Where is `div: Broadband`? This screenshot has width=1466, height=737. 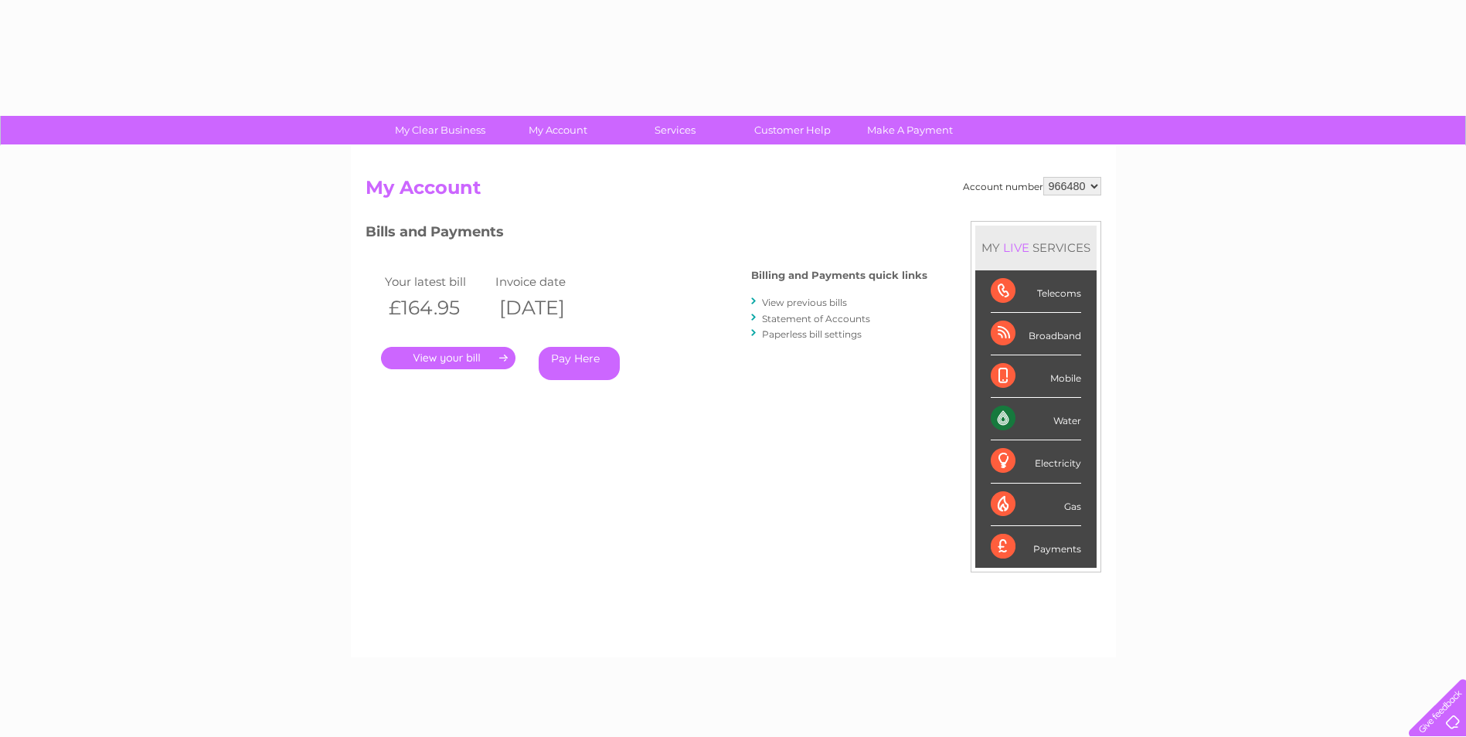 div: Broadband is located at coordinates (1036, 334).